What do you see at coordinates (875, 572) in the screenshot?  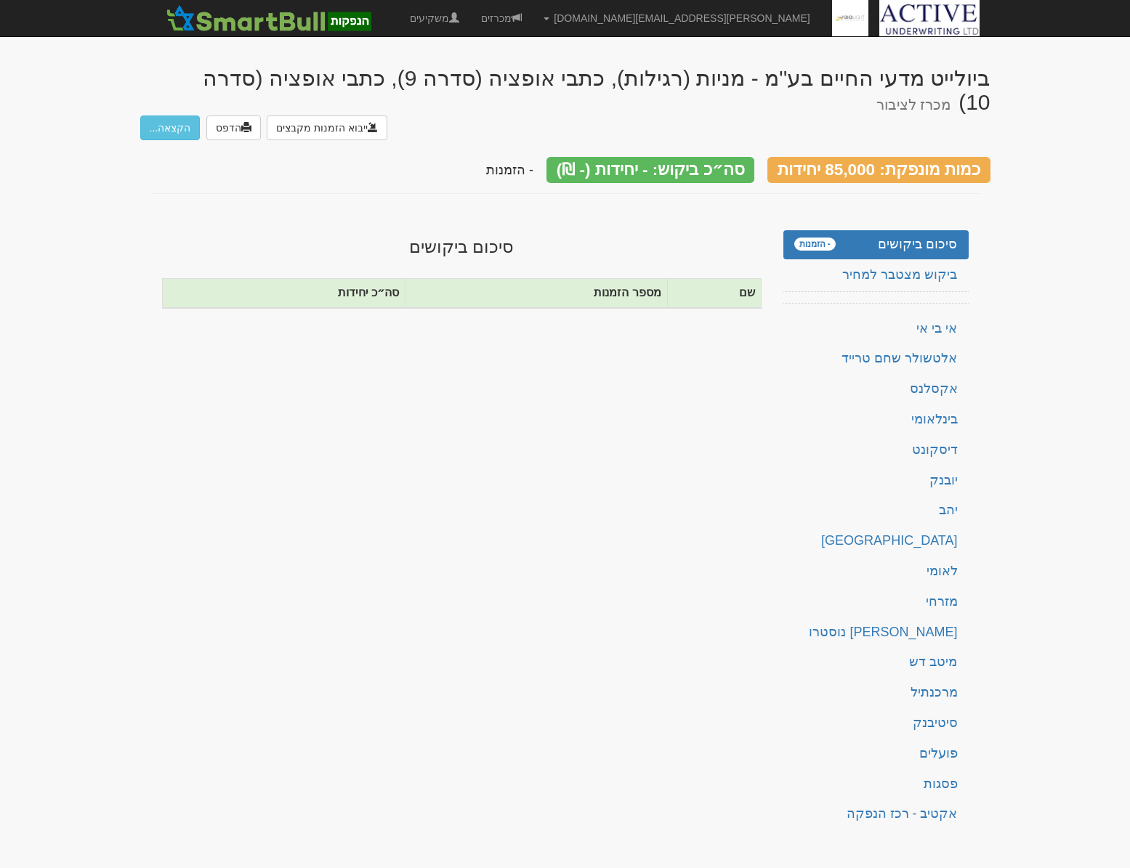 I see `a: לאומי` at bounding box center [875, 572].